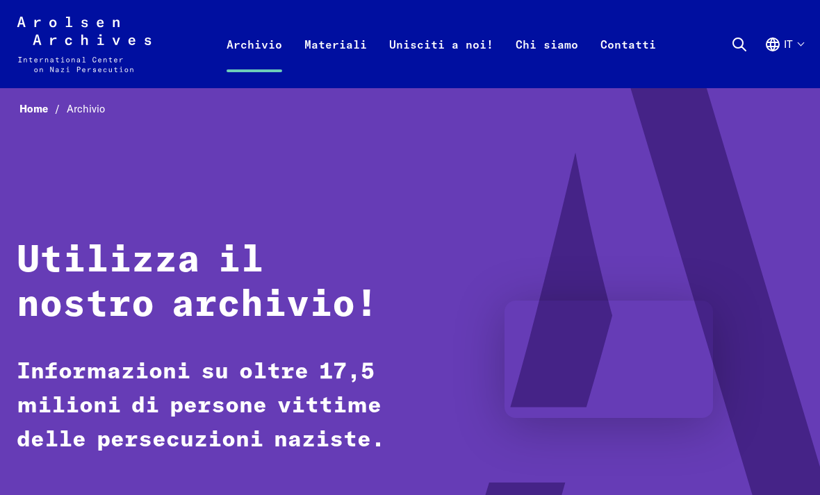 The width and height of the screenshot is (820, 495). What do you see at coordinates (43, 108) in the screenshot?
I see `a: Home` at bounding box center [43, 108].